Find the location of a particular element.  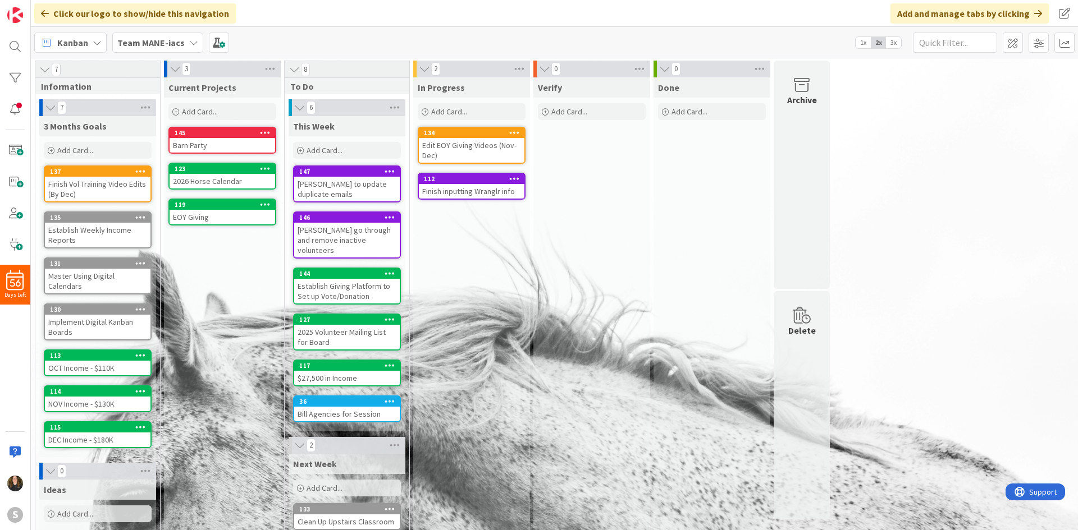

div: Add and manage tabs by clicking is located at coordinates (969, 13).